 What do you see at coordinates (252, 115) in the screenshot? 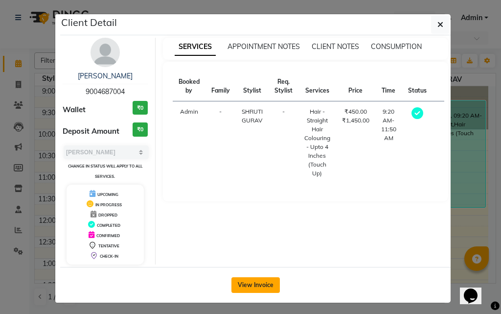
I see `span: SHRUTI GURAV` at bounding box center [252, 115].